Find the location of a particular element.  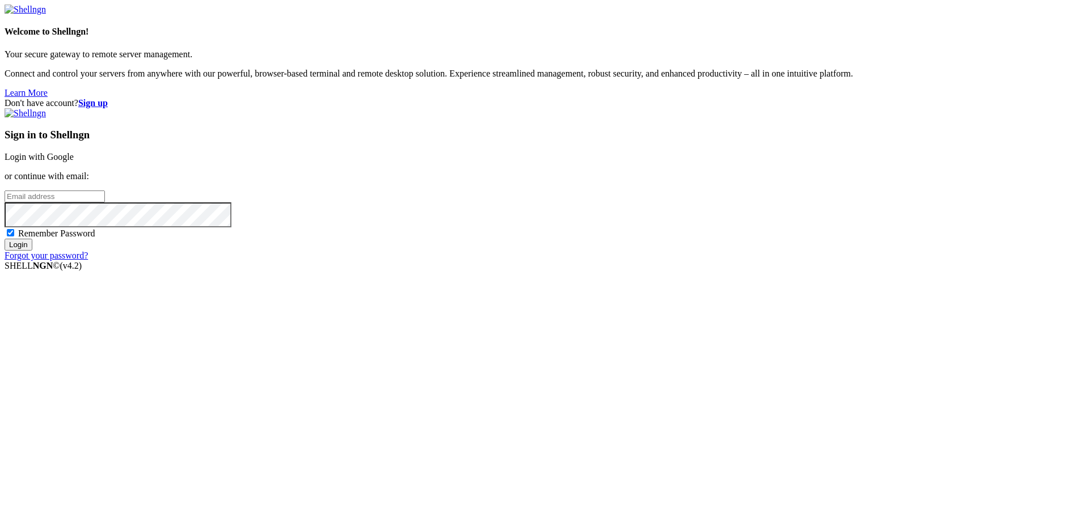

span: Remember Password is located at coordinates (57, 233).